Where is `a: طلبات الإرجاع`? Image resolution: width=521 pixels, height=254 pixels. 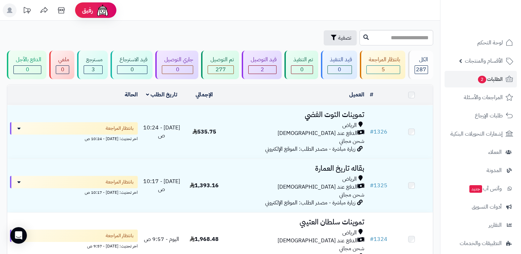 a: طلبات الإرجاع is located at coordinates (481, 116).